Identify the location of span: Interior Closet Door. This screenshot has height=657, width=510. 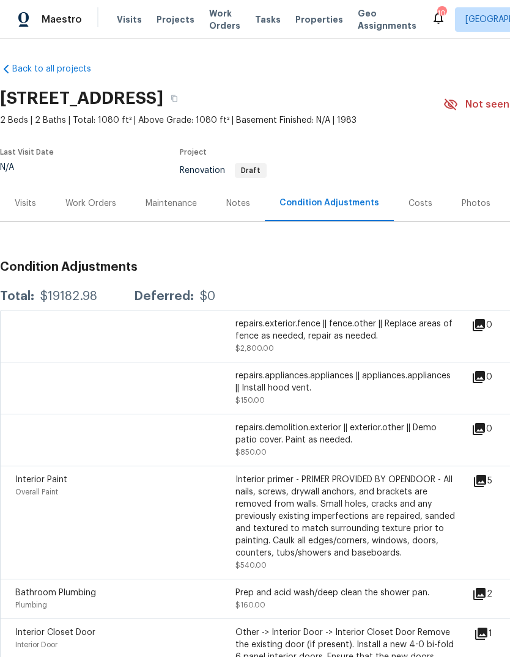
(55, 632).